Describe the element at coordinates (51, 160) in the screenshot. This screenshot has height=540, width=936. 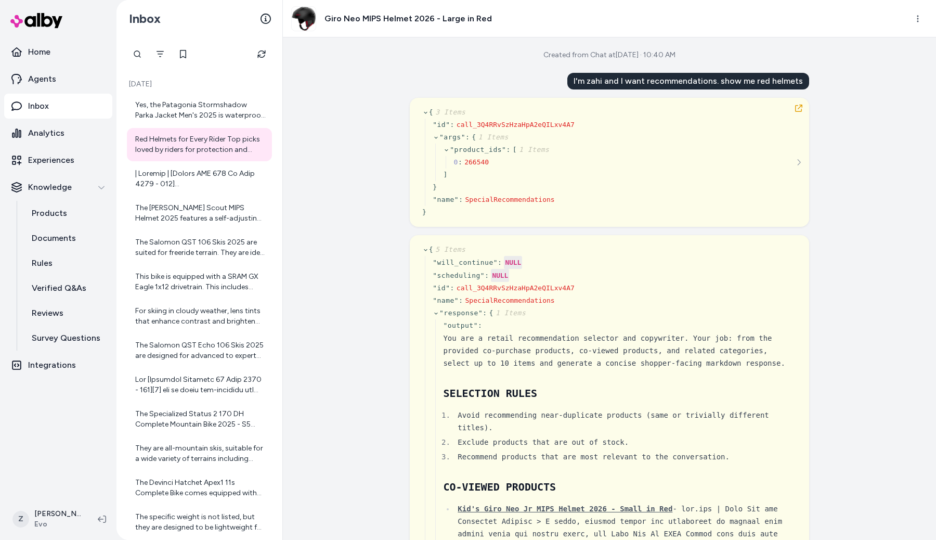
I see `p: Experiences` at that location.